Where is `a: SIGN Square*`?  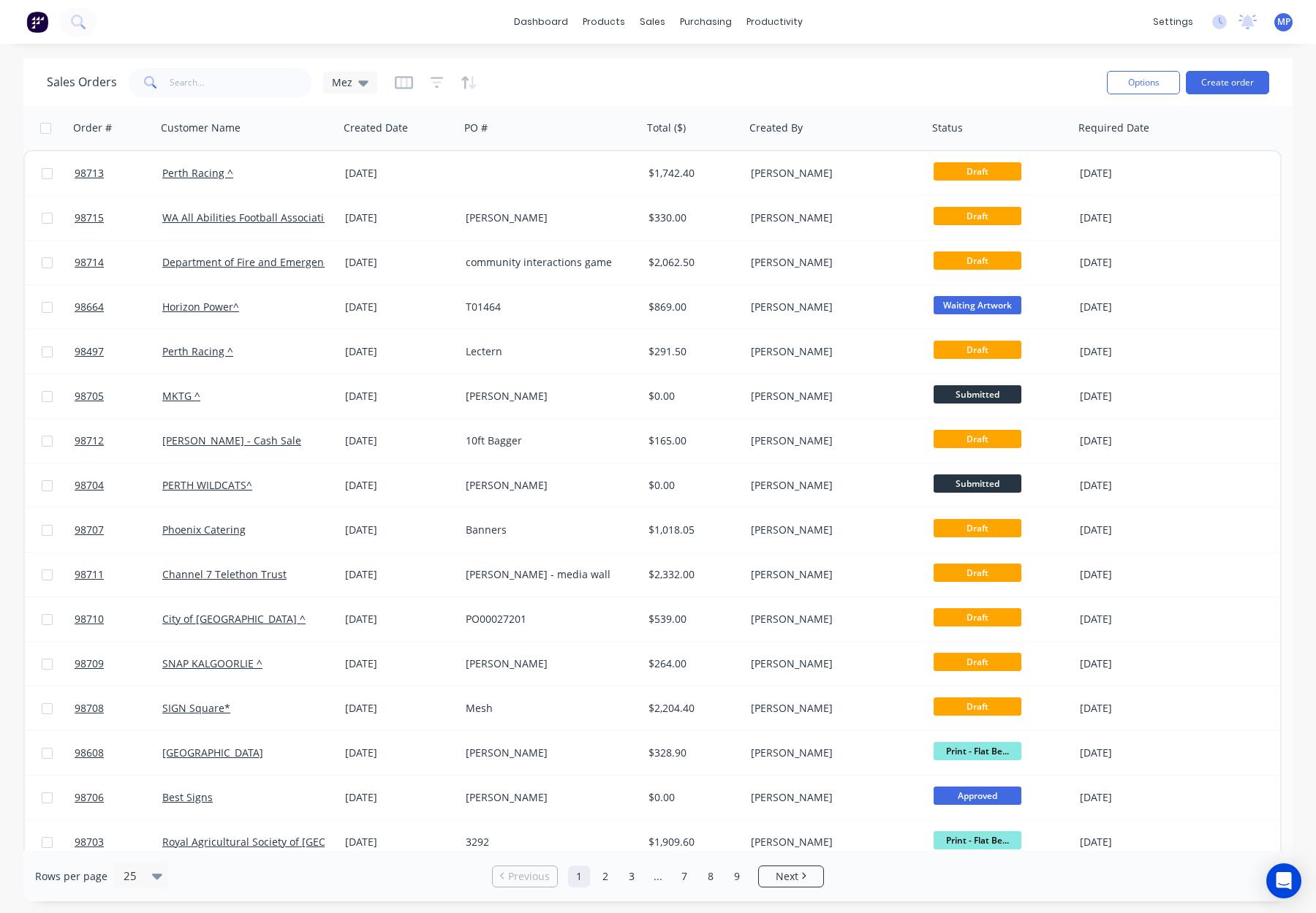 a: SIGN Square* is located at coordinates (196, 708).